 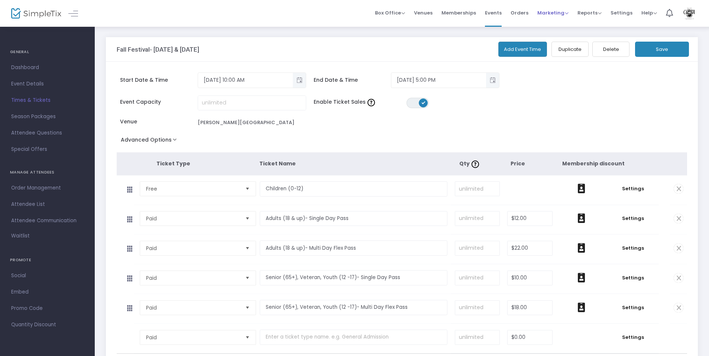 I want to click on span: Social, so click(x=47, y=276).